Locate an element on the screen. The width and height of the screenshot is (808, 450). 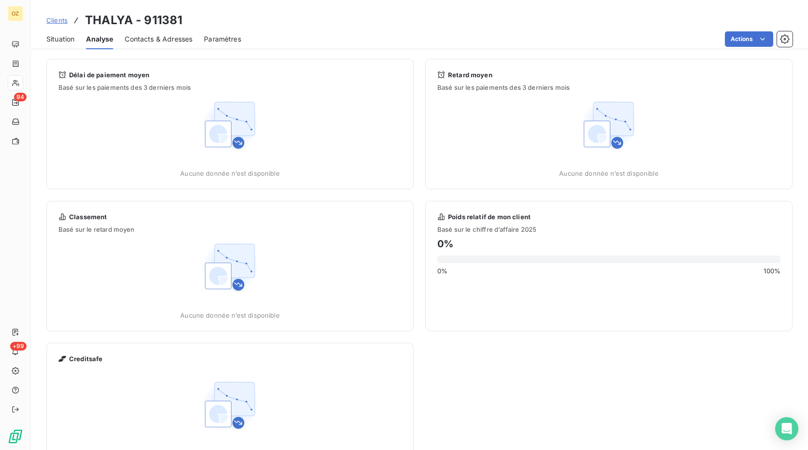
span: Clients is located at coordinates (57, 20).